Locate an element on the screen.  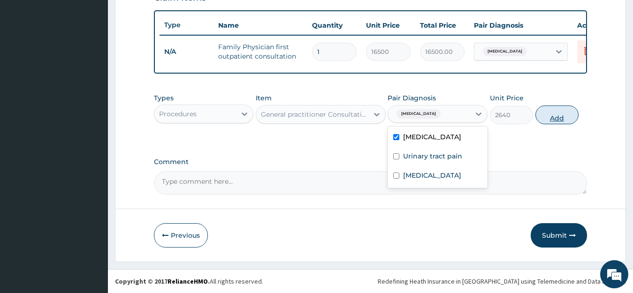
td: Family Physician first outpatient consultation is located at coordinates (261, 52).